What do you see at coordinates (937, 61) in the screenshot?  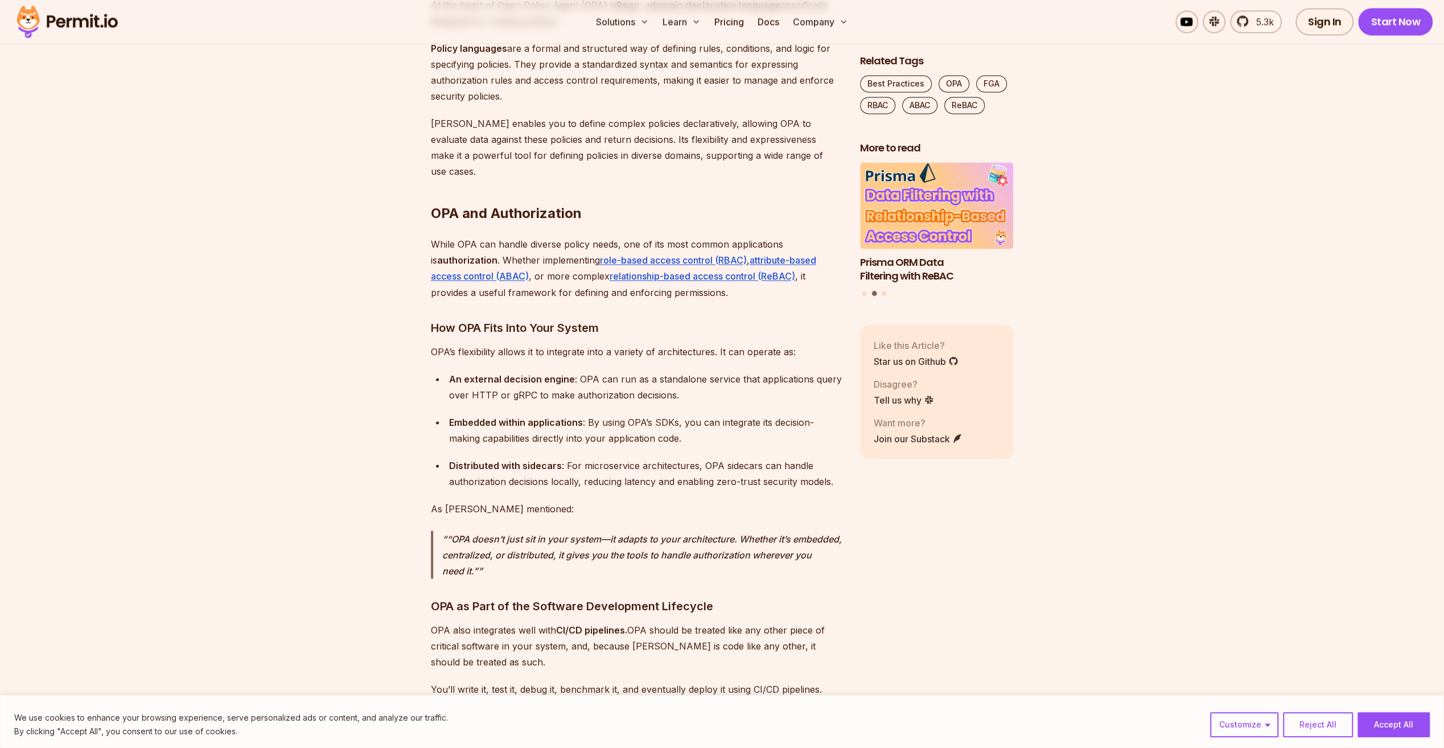 I see `h2: Related Tags` at bounding box center [937, 61].